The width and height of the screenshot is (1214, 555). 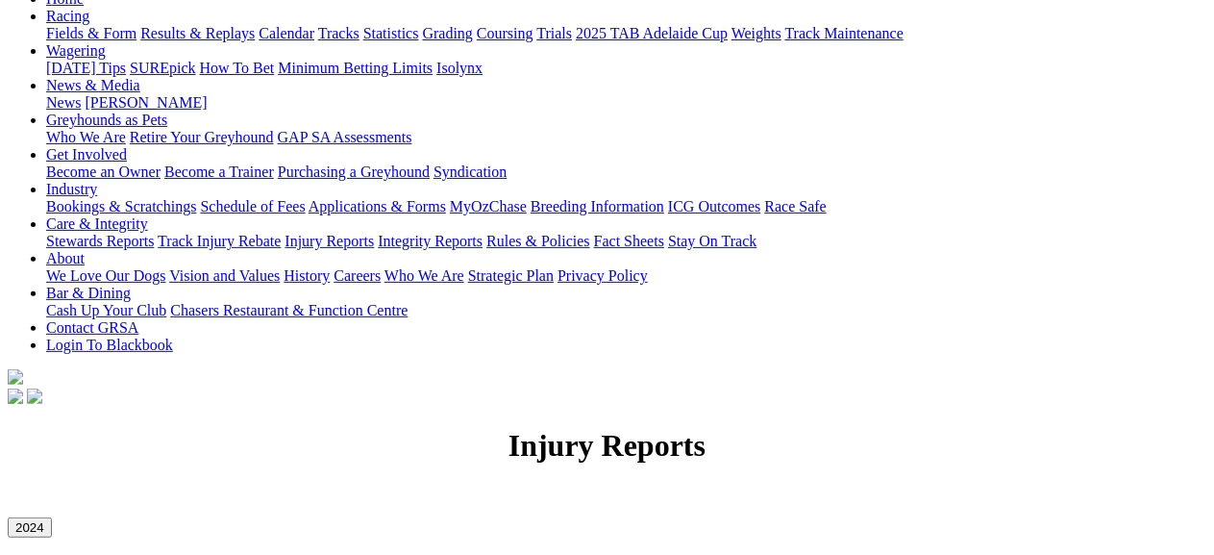 What do you see at coordinates (202, 137) in the screenshot?
I see `a: Retire Your Greyhound` at bounding box center [202, 137].